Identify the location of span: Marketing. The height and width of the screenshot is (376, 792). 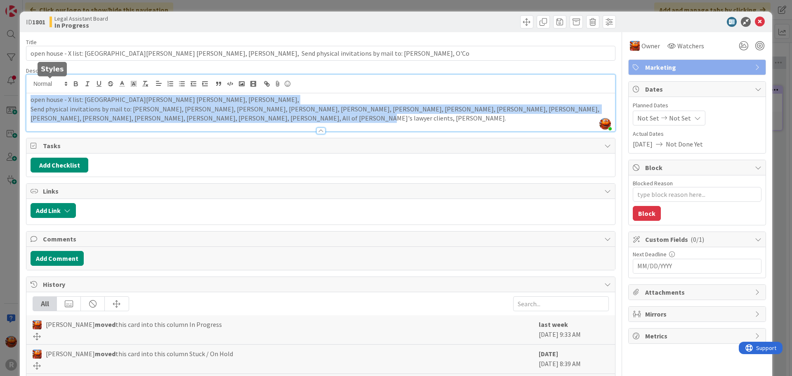
(698, 67).